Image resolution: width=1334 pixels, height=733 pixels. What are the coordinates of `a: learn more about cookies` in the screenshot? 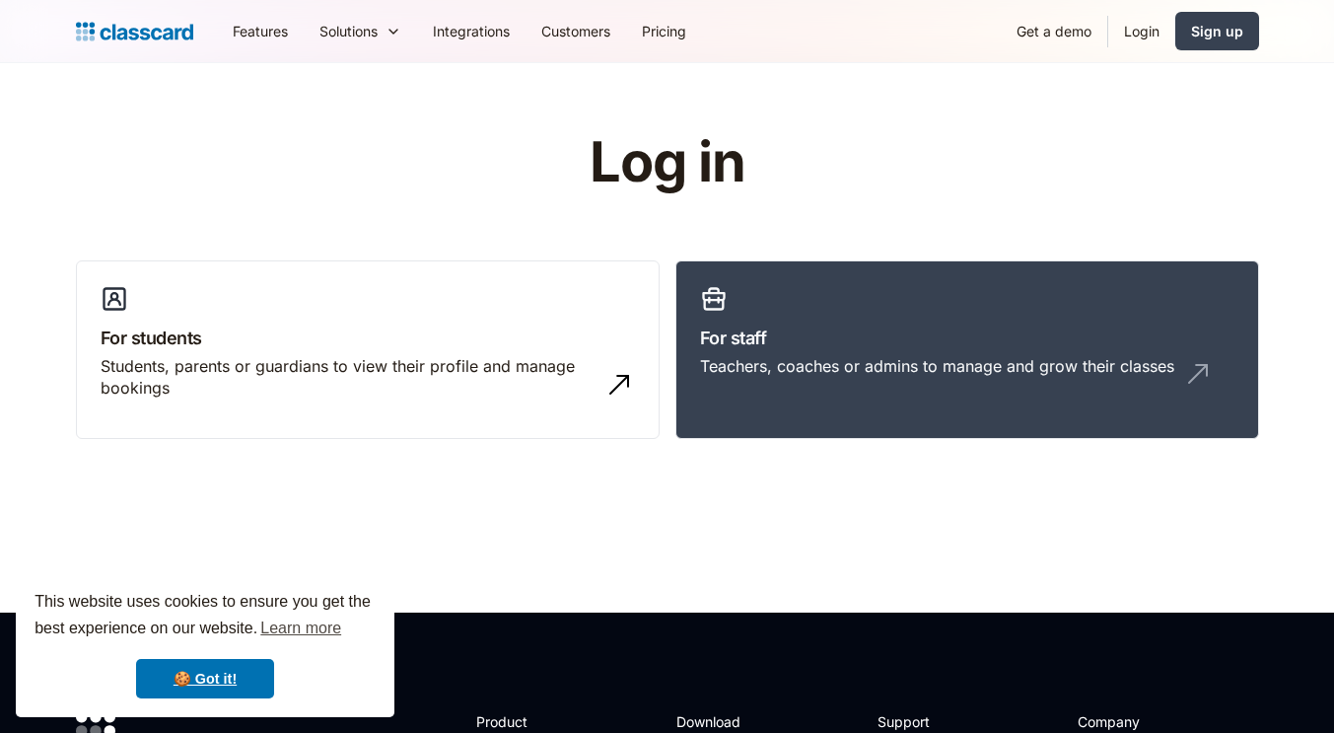 It's located at (301, 628).